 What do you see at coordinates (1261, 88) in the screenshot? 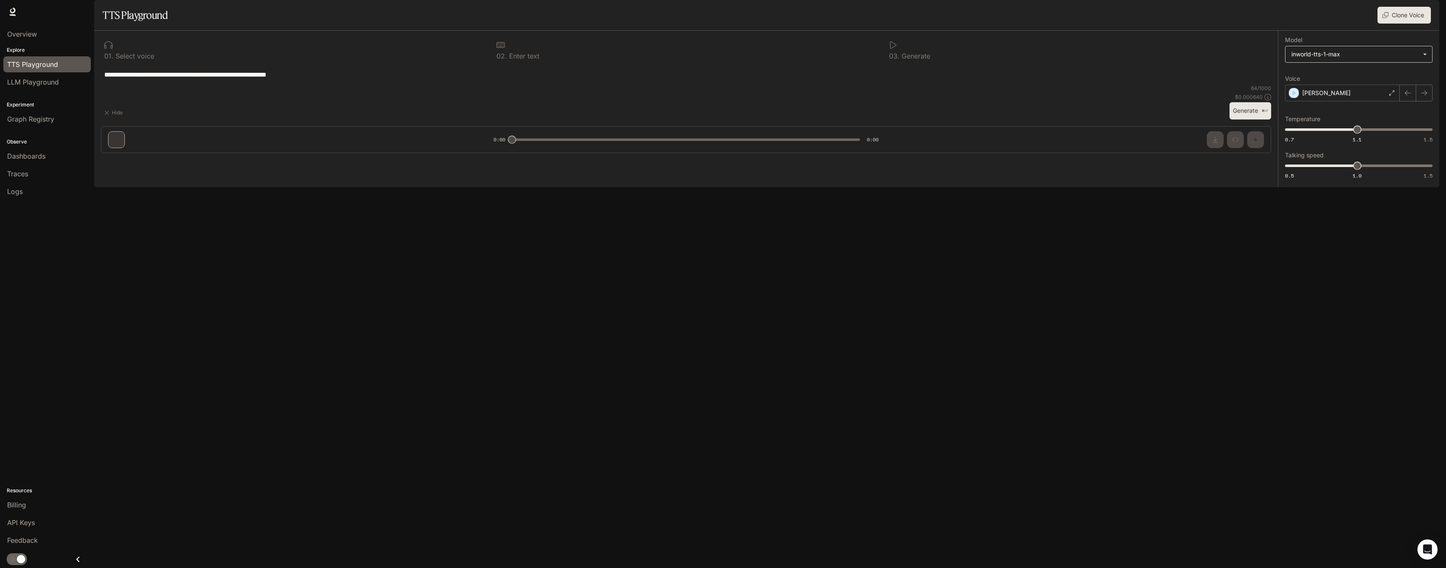
I see `p: 64 / 1000` at bounding box center [1261, 88].